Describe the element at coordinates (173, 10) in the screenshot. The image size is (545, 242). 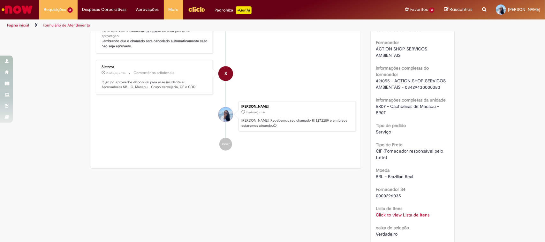
I see `span: More` at that location.